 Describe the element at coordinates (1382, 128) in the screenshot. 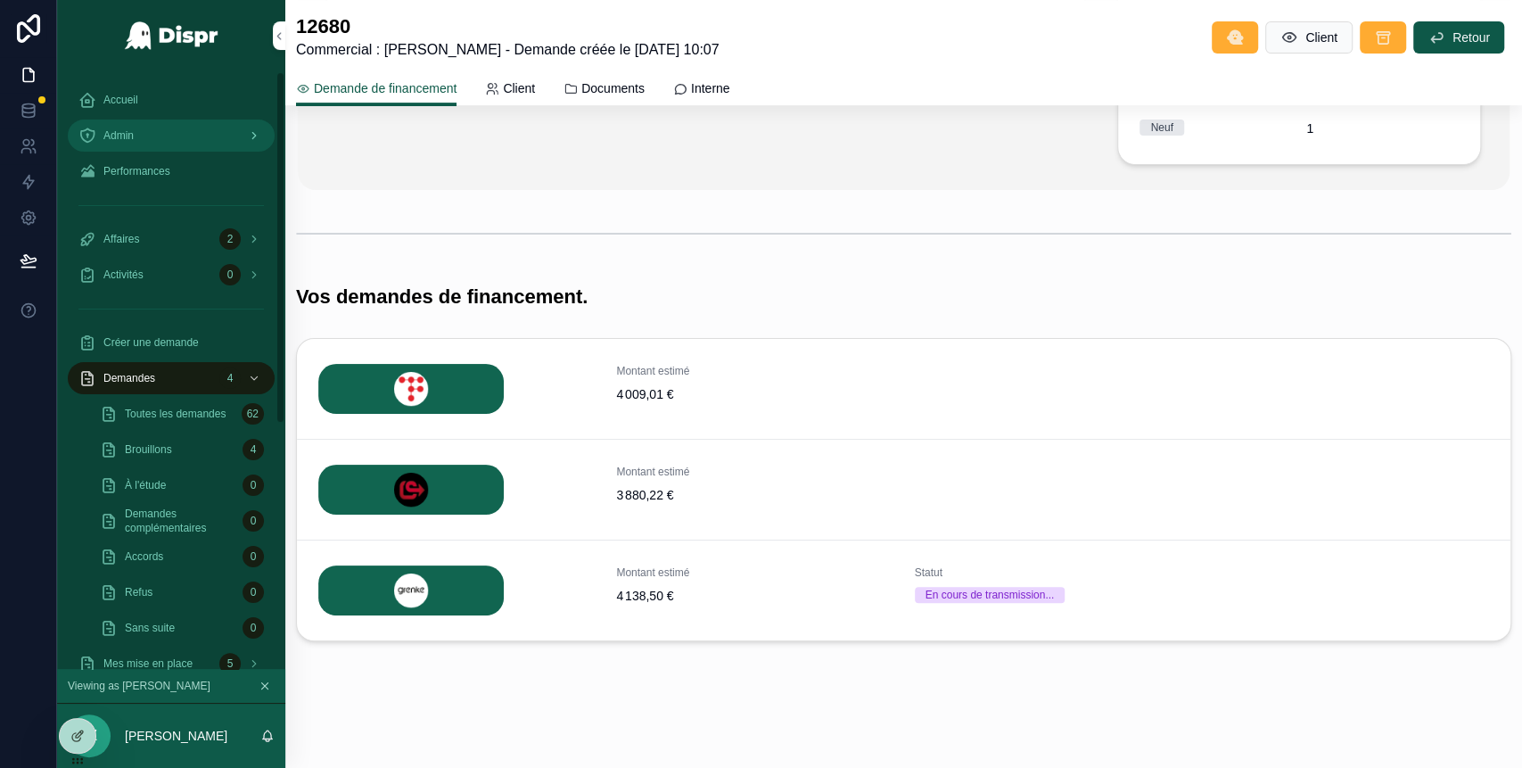

I see `span: 1` at that location.